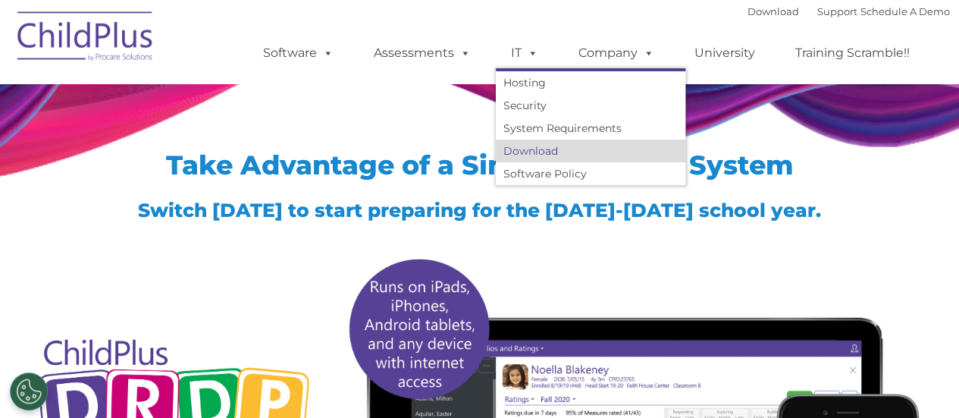  What do you see at coordinates (725, 53) in the screenshot?
I see `a: University` at bounding box center [725, 53].